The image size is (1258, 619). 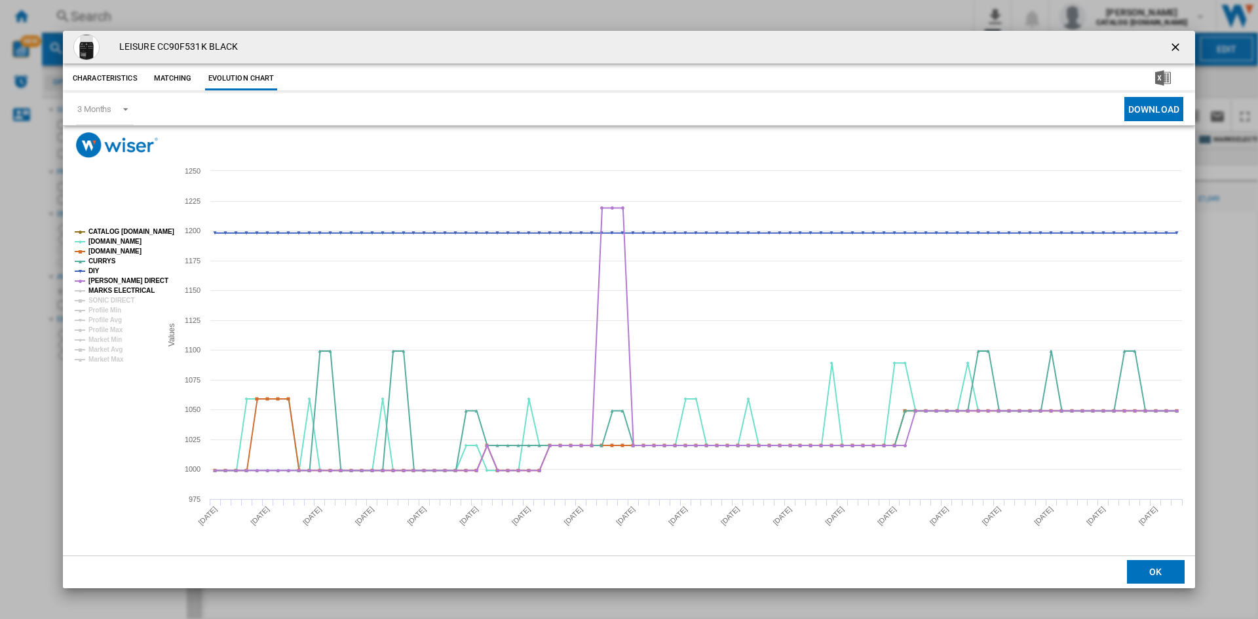 I want to click on h4: LEISURE CC90F531K BLACK, so click(x=175, y=47).